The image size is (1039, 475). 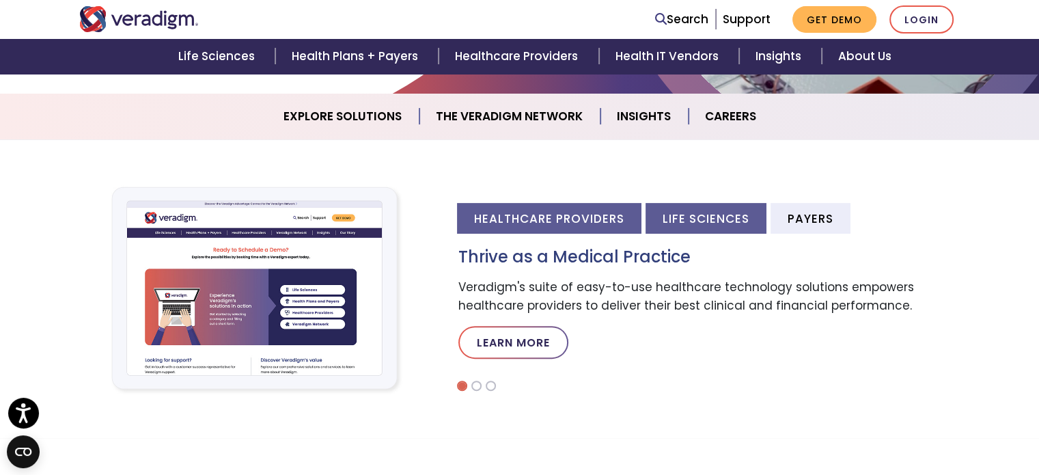 I want to click on li: Healthcare Providers, so click(x=549, y=218).